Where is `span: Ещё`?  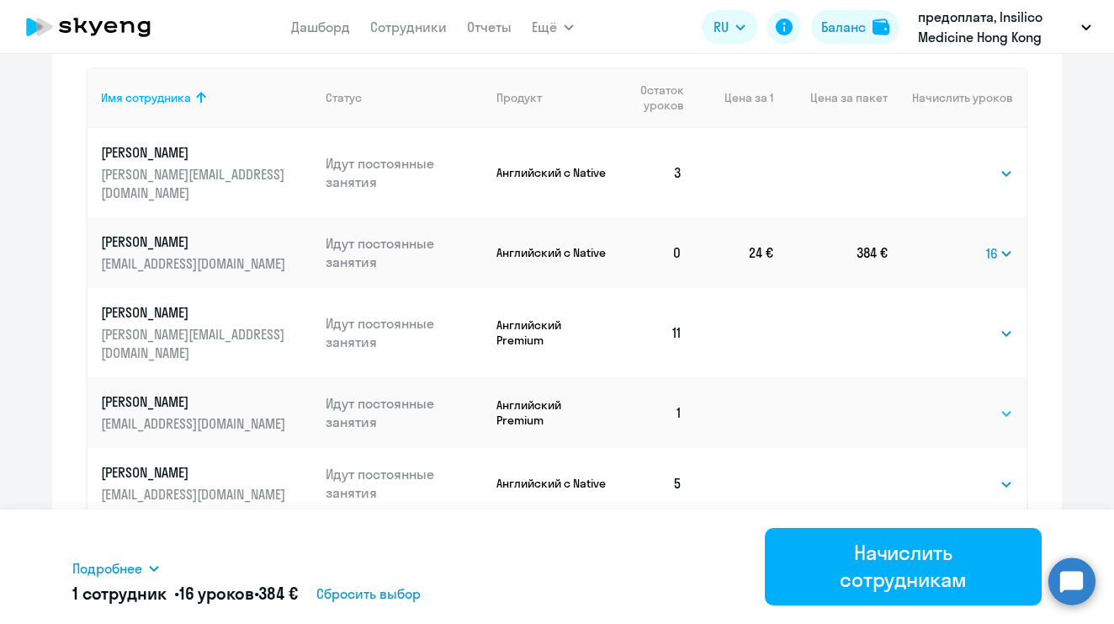 span: Ещё is located at coordinates (544, 27).